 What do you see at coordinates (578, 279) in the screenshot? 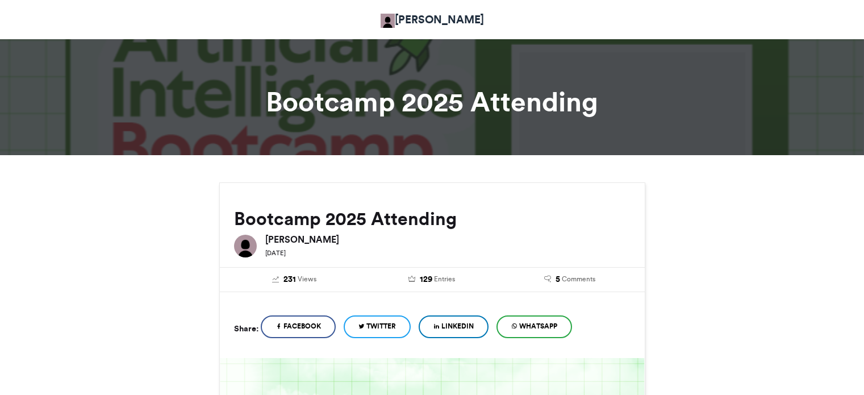
I see `span: Comments` at bounding box center [578, 279].